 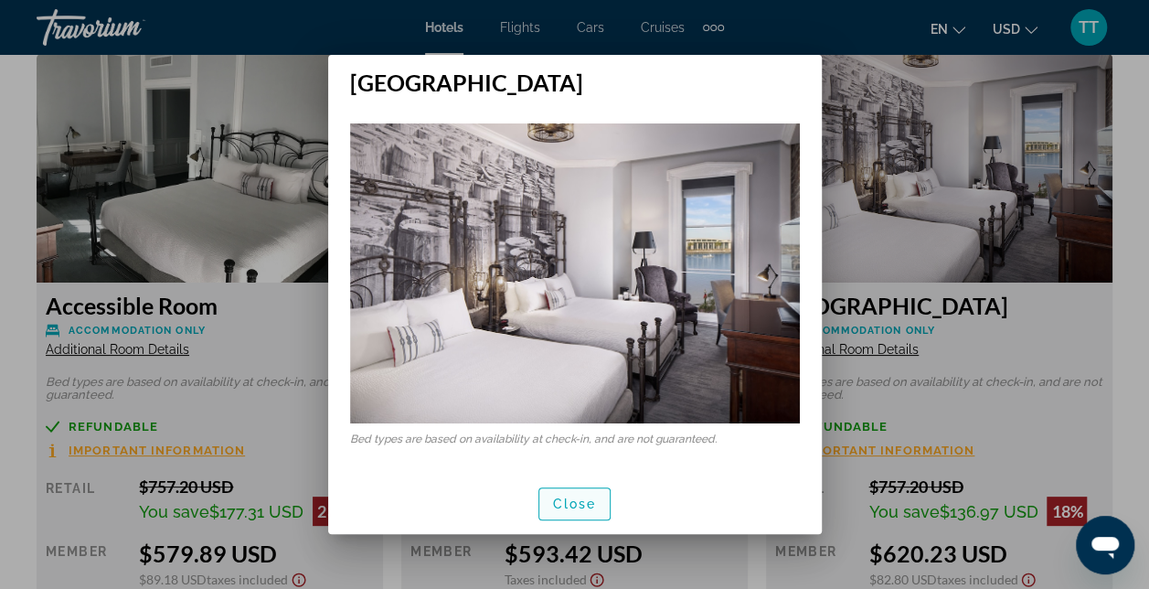 What do you see at coordinates (575, 504) in the screenshot?
I see `button: Close` at bounding box center [575, 504].